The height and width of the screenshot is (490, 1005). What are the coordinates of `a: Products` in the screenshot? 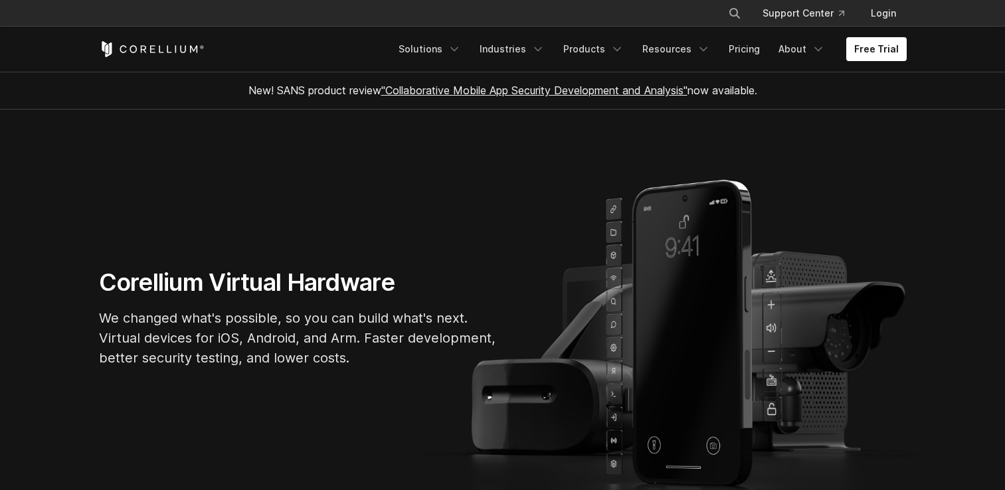 It's located at (593, 49).